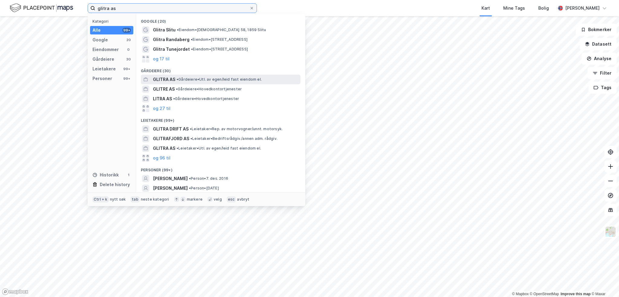 This screenshot has width=619, height=297. I want to click on span: GLITRAFJORD AS, so click(171, 139).